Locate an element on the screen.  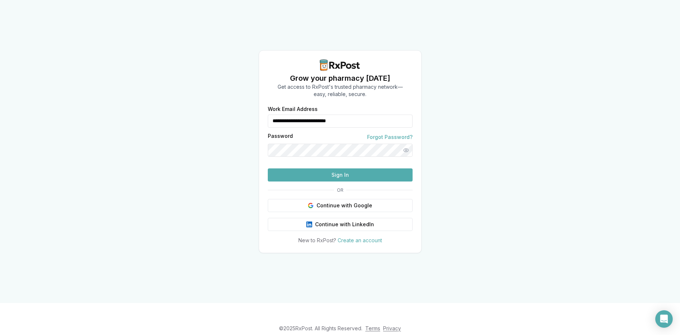
label: Password is located at coordinates (280, 137).